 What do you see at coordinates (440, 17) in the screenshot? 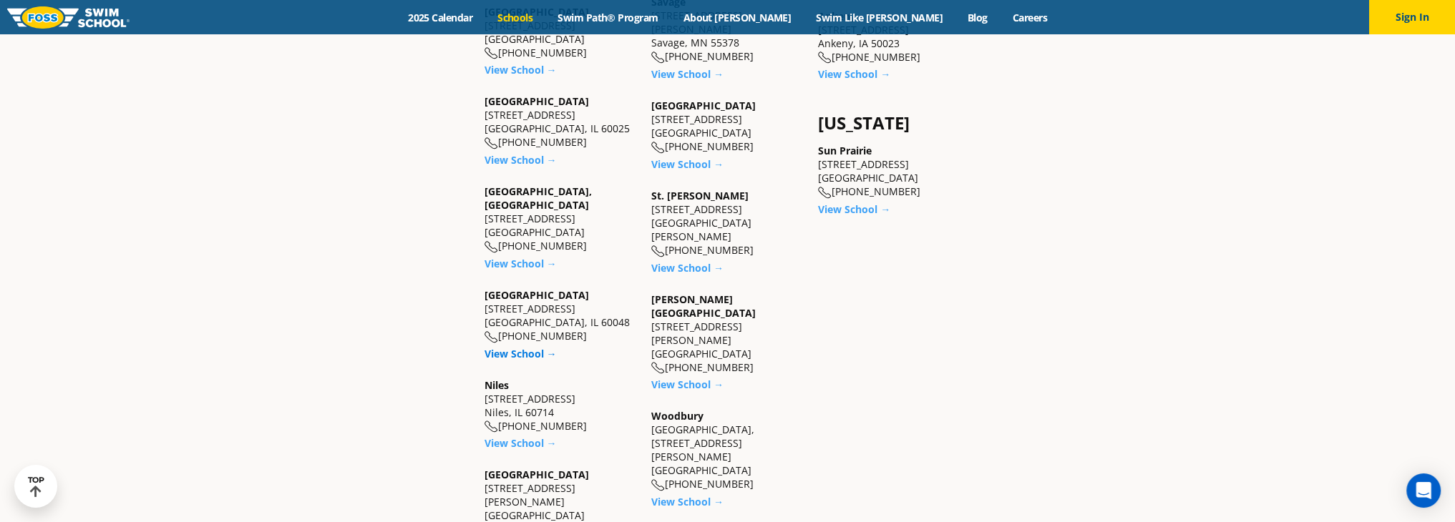
I see `a: 2025 Calendar` at bounding box center [440, 17].